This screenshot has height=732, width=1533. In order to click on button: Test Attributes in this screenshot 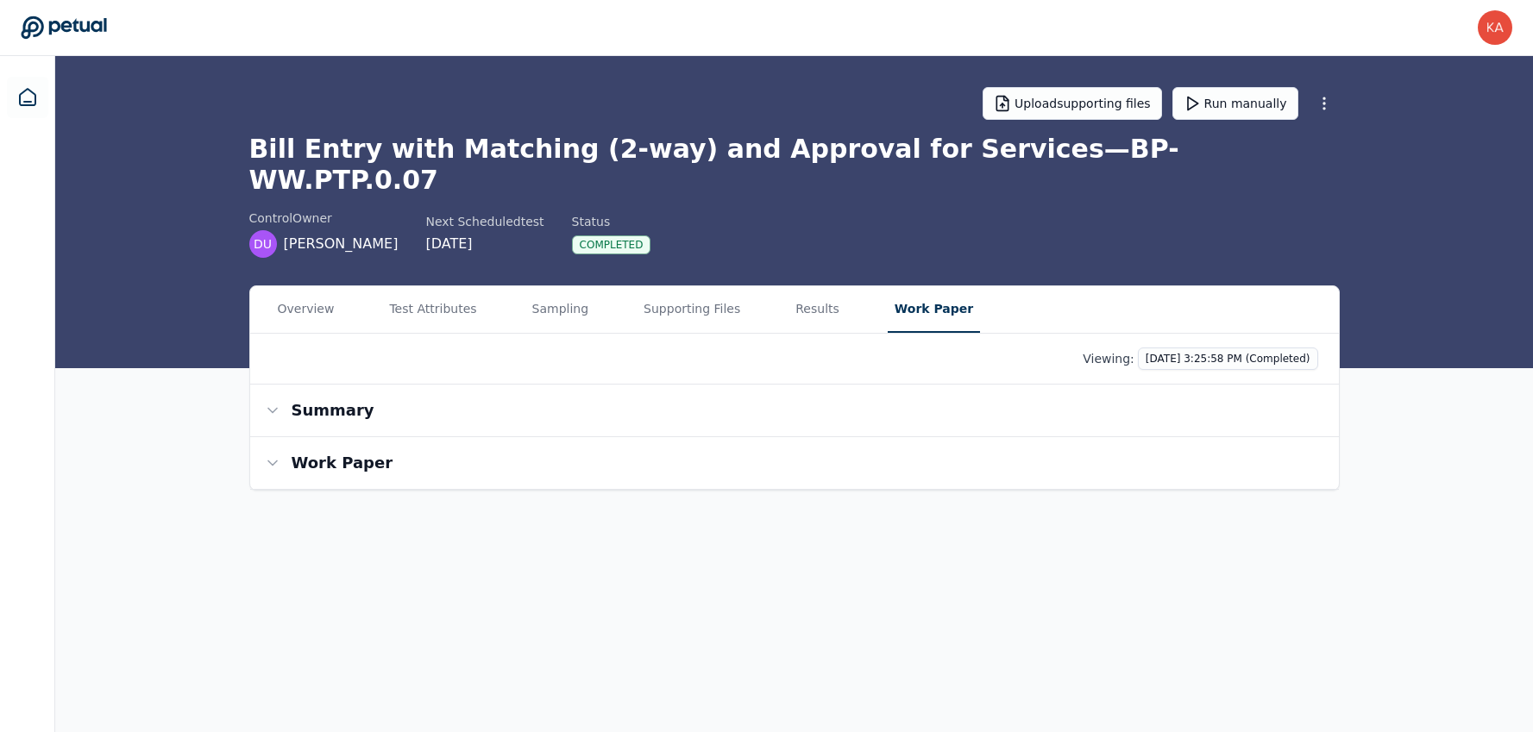, I will do `click(432, 310)`.